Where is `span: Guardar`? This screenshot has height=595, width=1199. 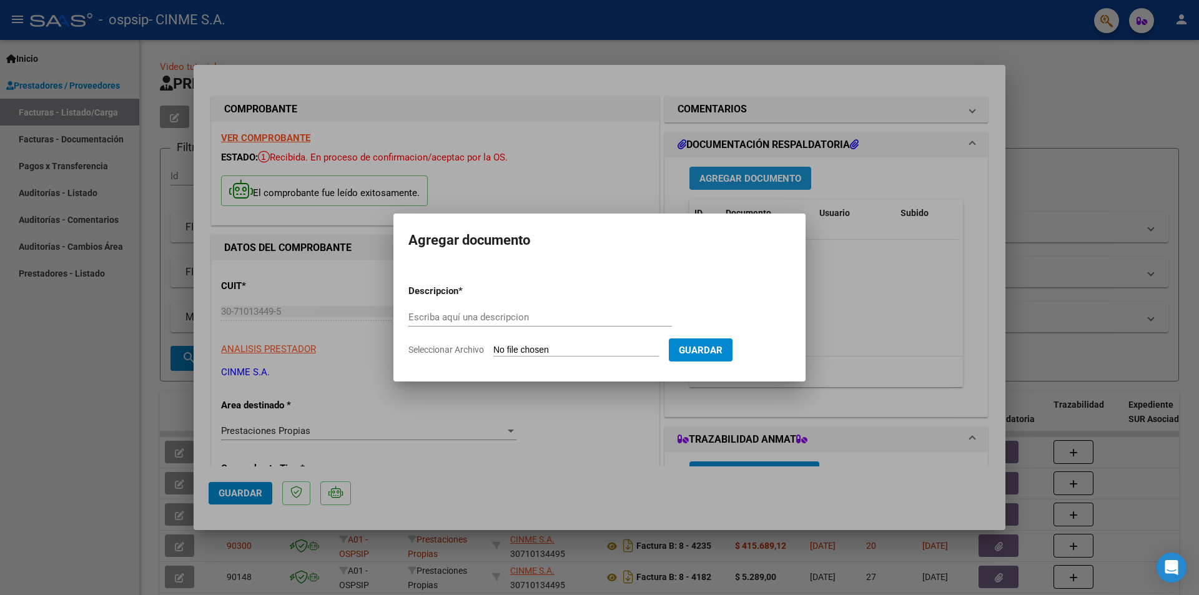 span: Guardar is located at coordinates (701, 350).